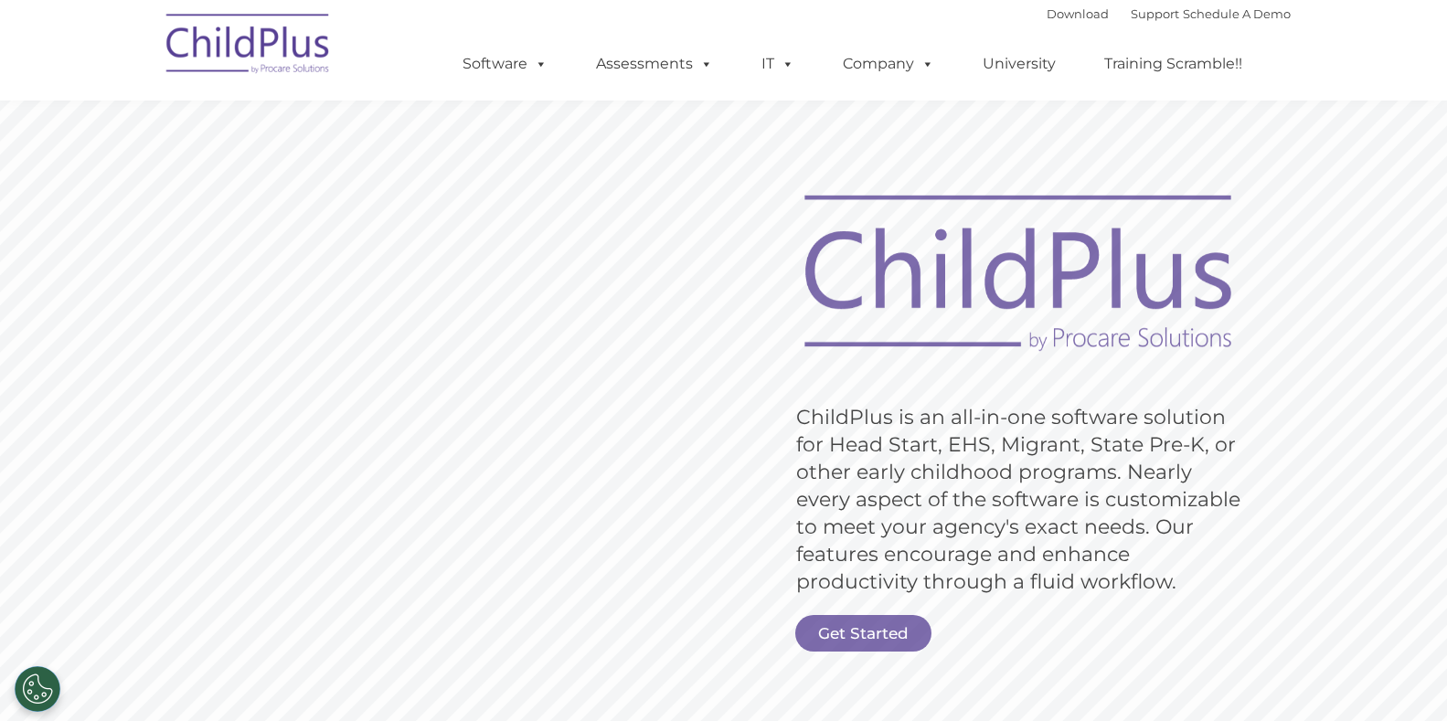  Describe the element at coordinates (888, 64) in the screenshot. I see `a: Company` at that location.